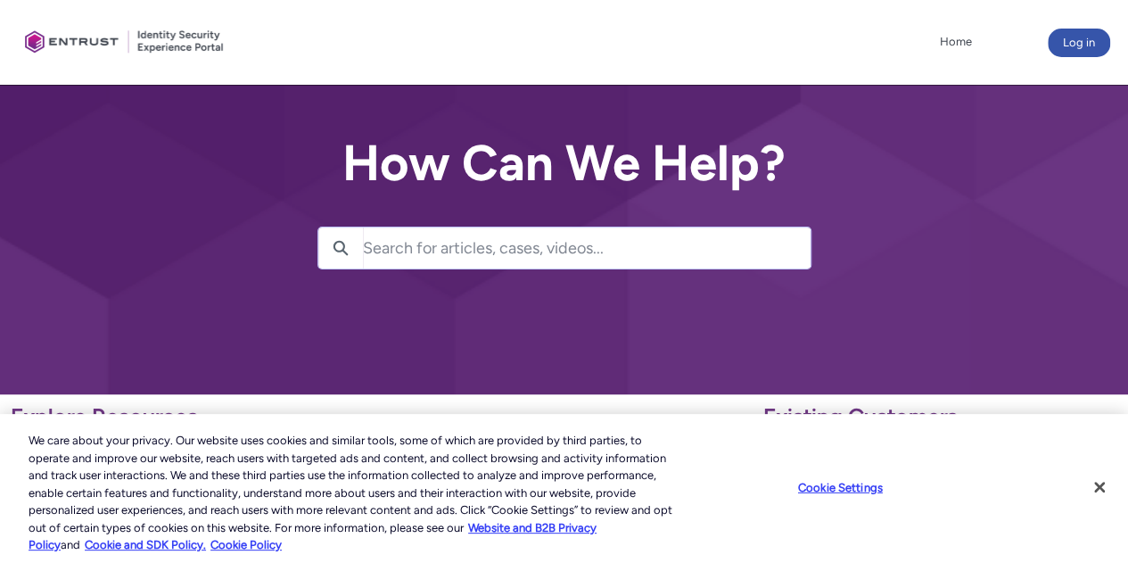 This screenshot has height=563, width=1128. Describe the element at coordinates (565, 163) in the screenshot. I see `h2: How Can We Help?` at that location.